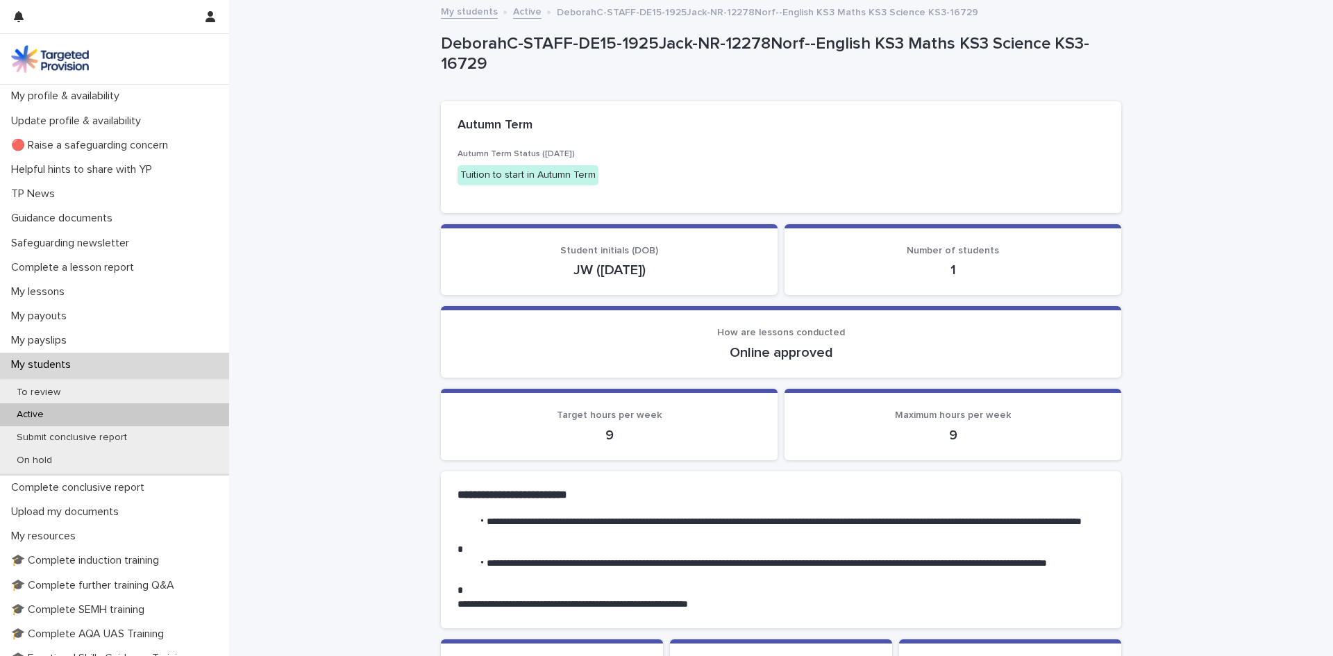  I want to click on p: Update profile & availability, so click(78, 121).